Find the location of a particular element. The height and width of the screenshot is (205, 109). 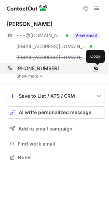

span: Find work email is located at coordinates (60, 144).